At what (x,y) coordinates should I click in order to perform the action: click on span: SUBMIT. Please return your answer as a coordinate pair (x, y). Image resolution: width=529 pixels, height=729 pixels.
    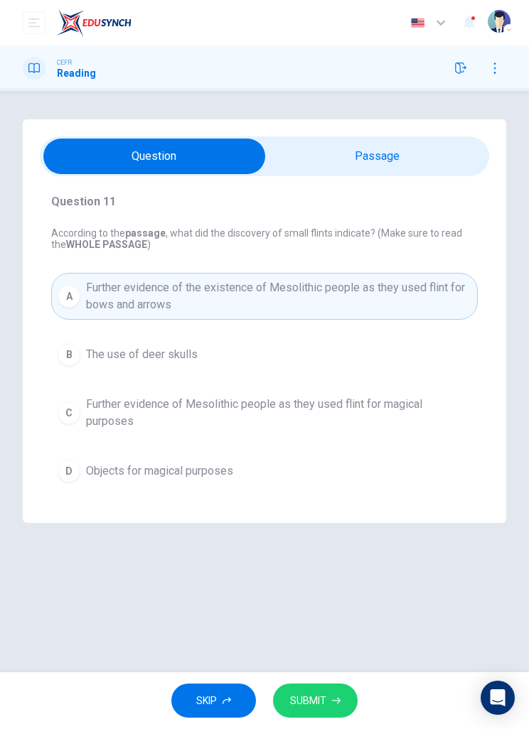
    Looking at the image, I should click on (308, 701).